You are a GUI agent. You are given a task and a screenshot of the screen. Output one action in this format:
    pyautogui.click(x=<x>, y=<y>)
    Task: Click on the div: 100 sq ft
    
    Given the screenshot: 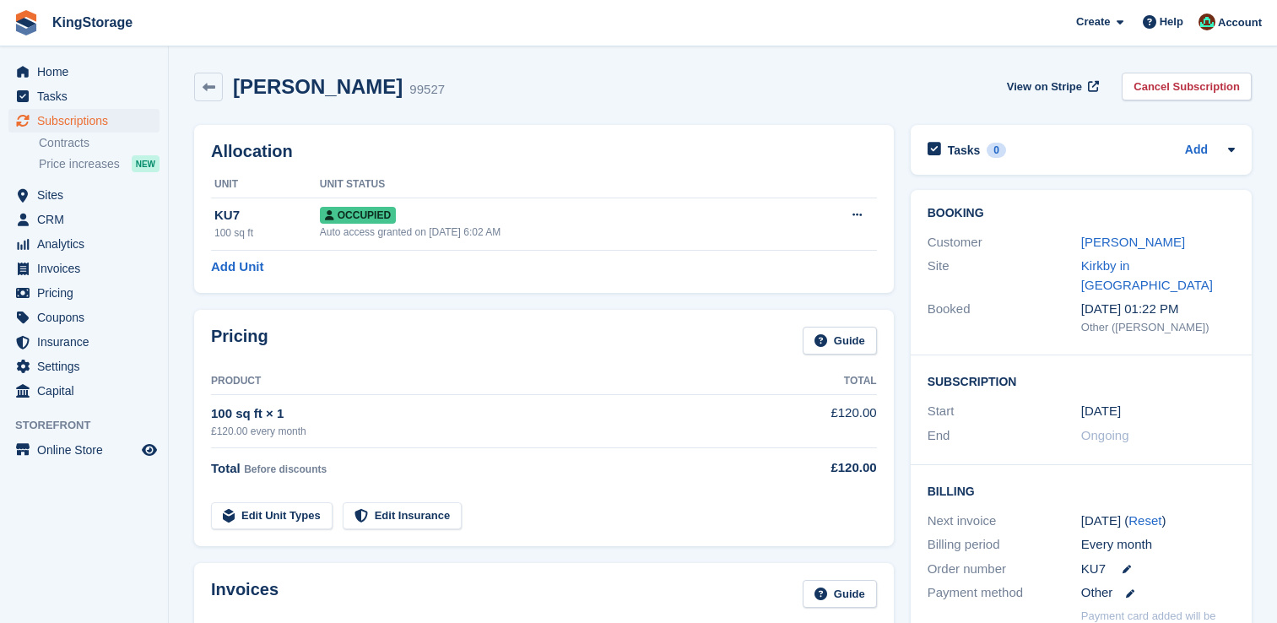 What is the action you would take?
    pyautogui.click(x=267, y=233)
    